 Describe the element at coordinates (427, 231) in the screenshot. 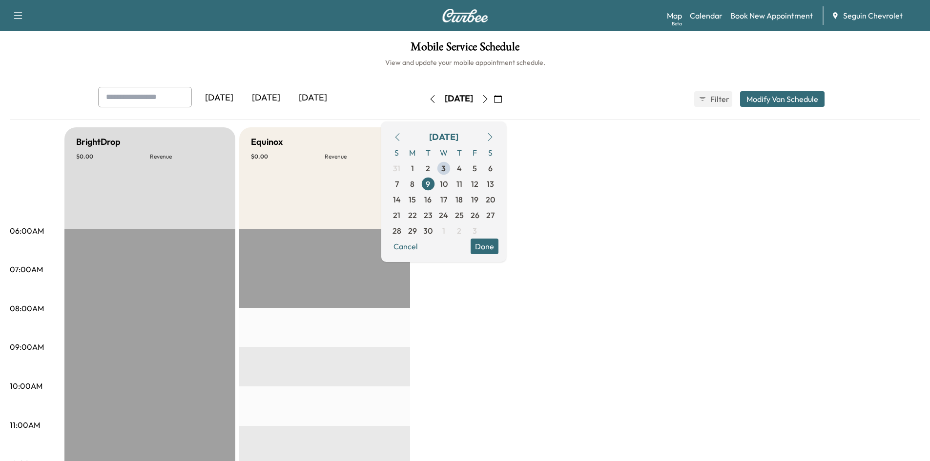

I see `span: 30` at that location.